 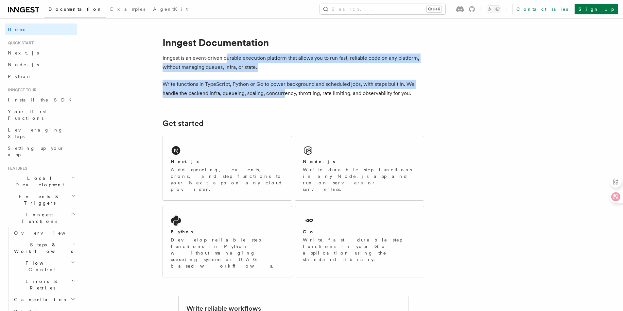 I want to click on a: Contact sales, so click(x=542, y=9).